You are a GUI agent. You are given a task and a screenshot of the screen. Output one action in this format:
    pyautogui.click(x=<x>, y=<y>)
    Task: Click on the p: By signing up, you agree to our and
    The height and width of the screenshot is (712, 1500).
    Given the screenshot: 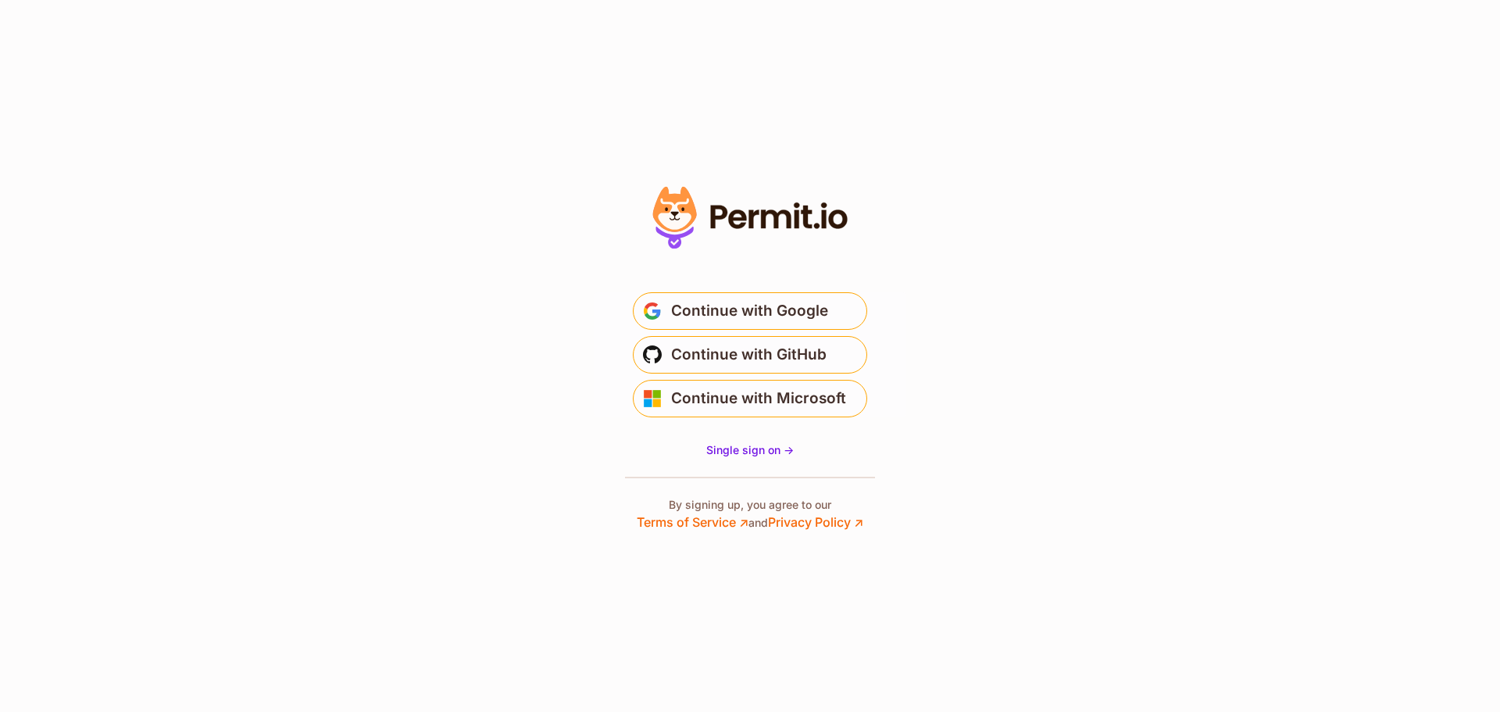 What is the action you would take?
    pyautogui.click(x=750, y=514)
    